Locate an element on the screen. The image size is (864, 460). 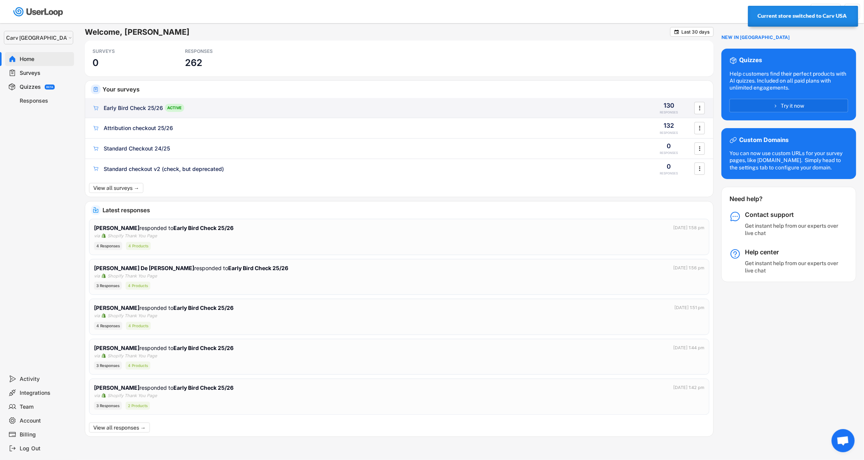
div: Open chat is located at coordinates (844, 440).